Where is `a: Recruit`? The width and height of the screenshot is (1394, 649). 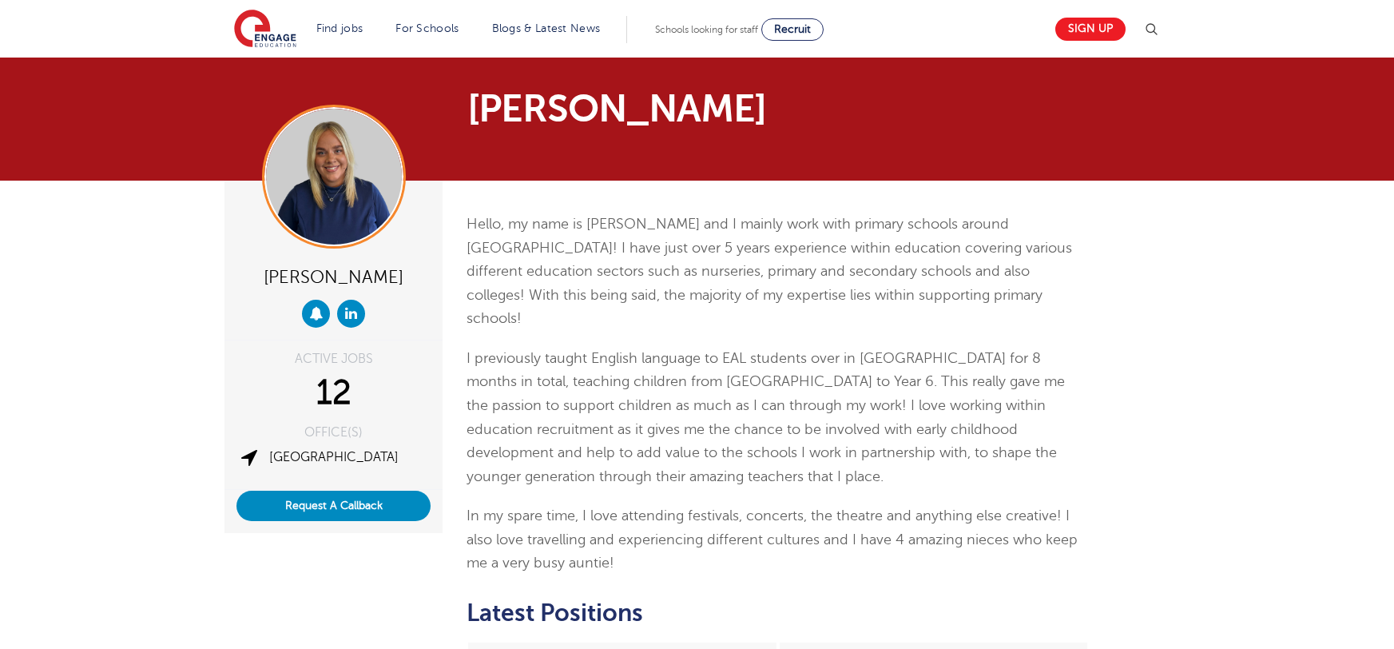 a: Recruit is located at coordinates (792, 30).